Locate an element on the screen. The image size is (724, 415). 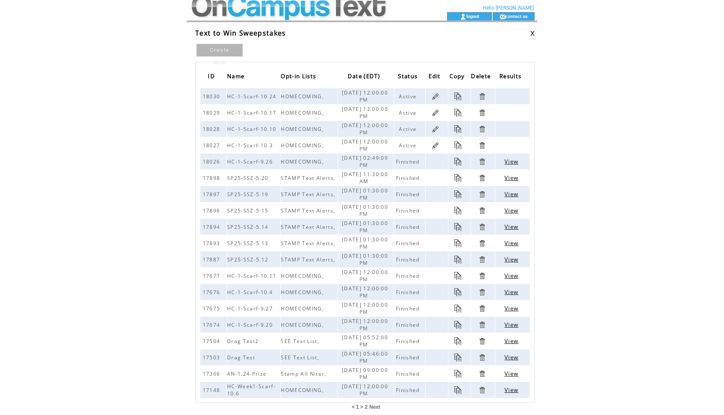
span: HC-1-Scarf-9.27 is located at coordinates (251, 309).